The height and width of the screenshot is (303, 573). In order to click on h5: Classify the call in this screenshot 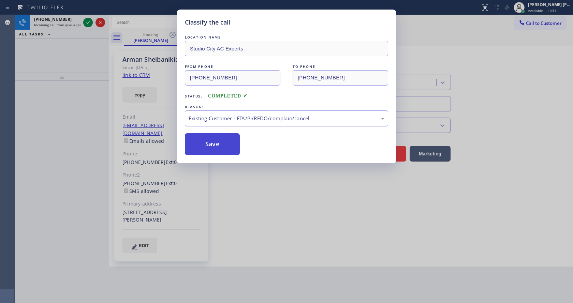, I will do `click(207, 22)`.